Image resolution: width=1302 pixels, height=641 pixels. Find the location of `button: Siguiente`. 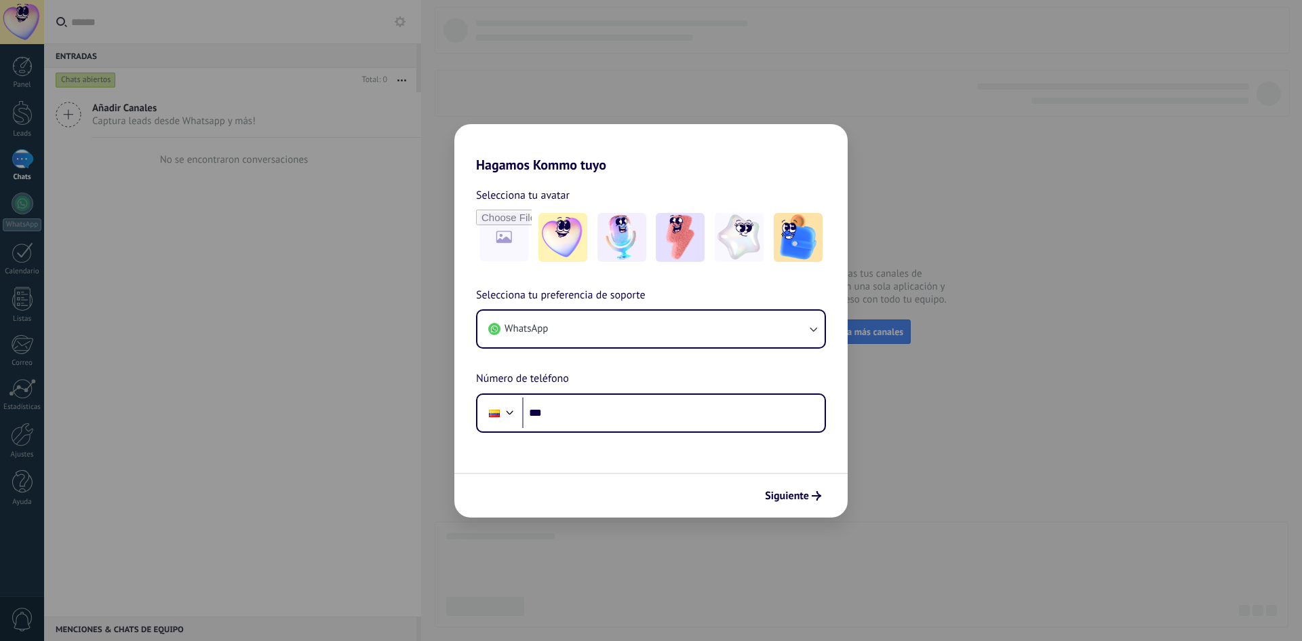

button: Siguiente is located at coordinates (793, 496).